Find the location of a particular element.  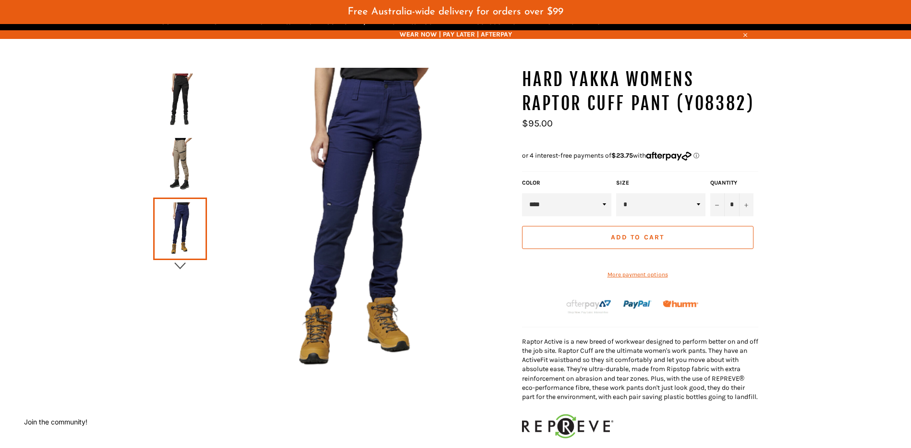

img: paypal.png is located at coordinates (637, 304).